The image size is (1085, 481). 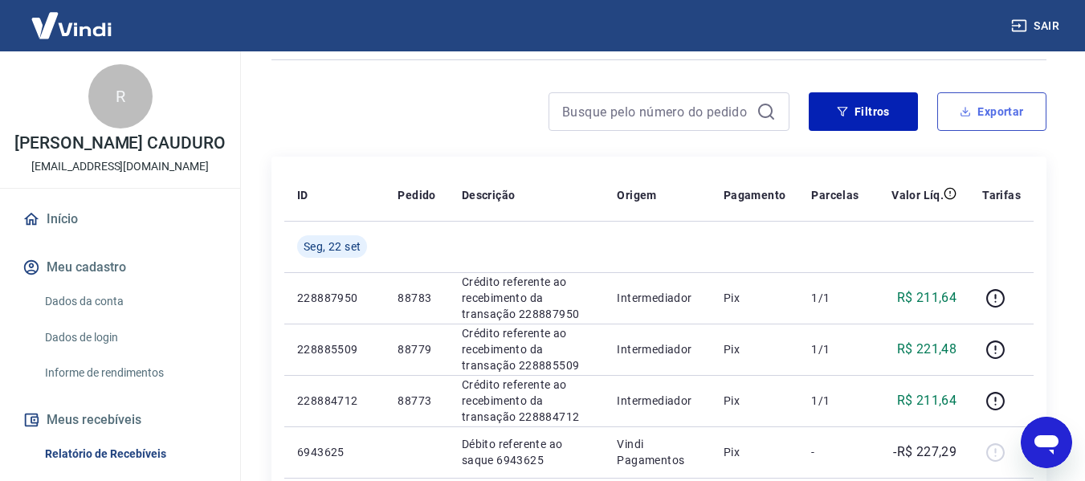 What do you see at coordinates (129, 337) in the screenshot?
I see `a: Dados de login` at bounding box center [129, 337].